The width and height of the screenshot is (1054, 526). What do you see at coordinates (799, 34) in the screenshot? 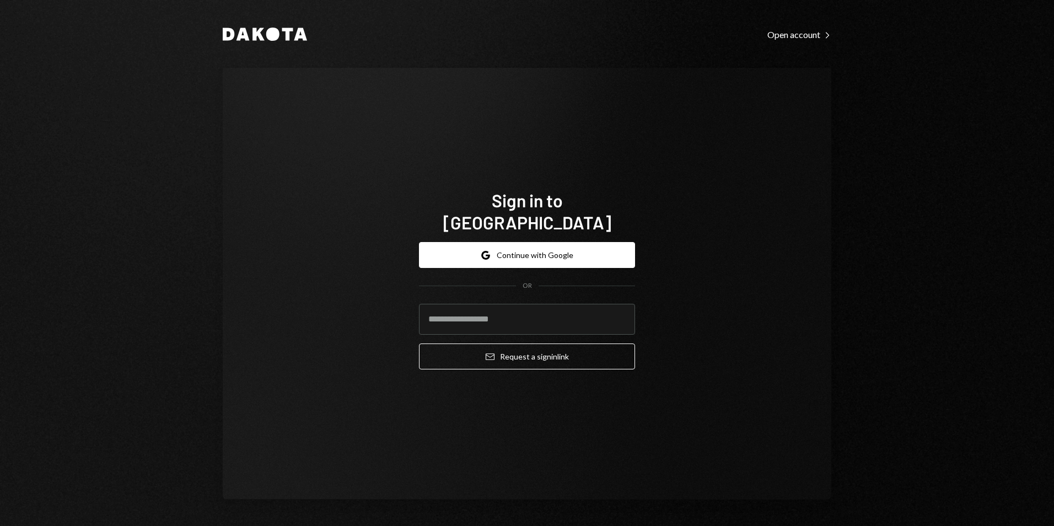
I see `a: Open account` at bounding box center [799, 34].